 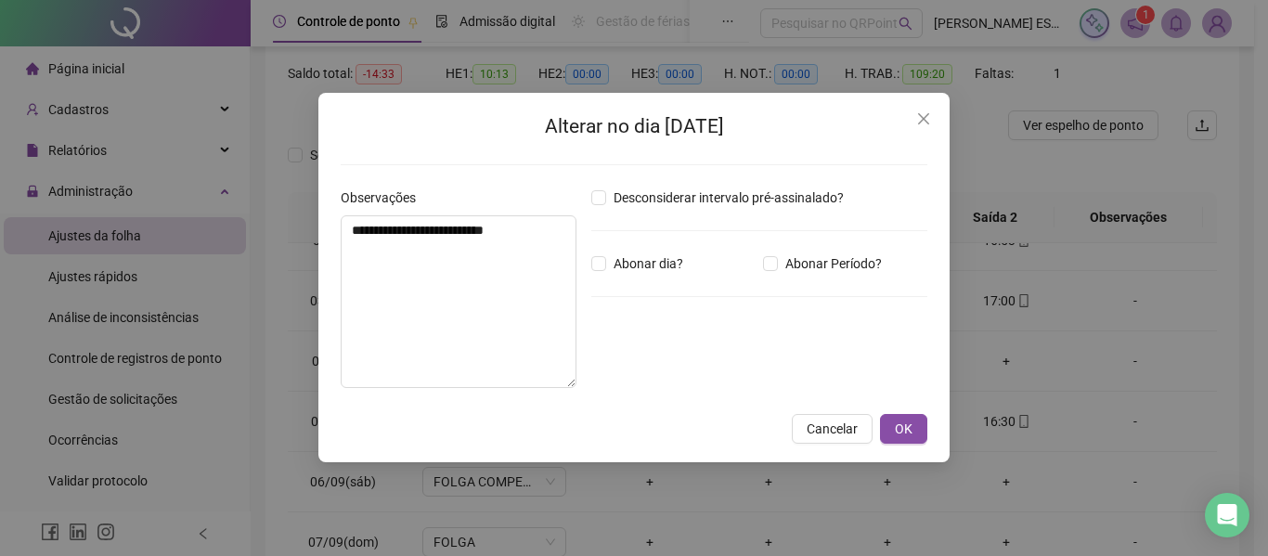 What do you see at coordinates (728, 198) in the screenshot?
I see `span: Desconsiderar intervalo pré-assinalado?` at bounding box center [728, 198].